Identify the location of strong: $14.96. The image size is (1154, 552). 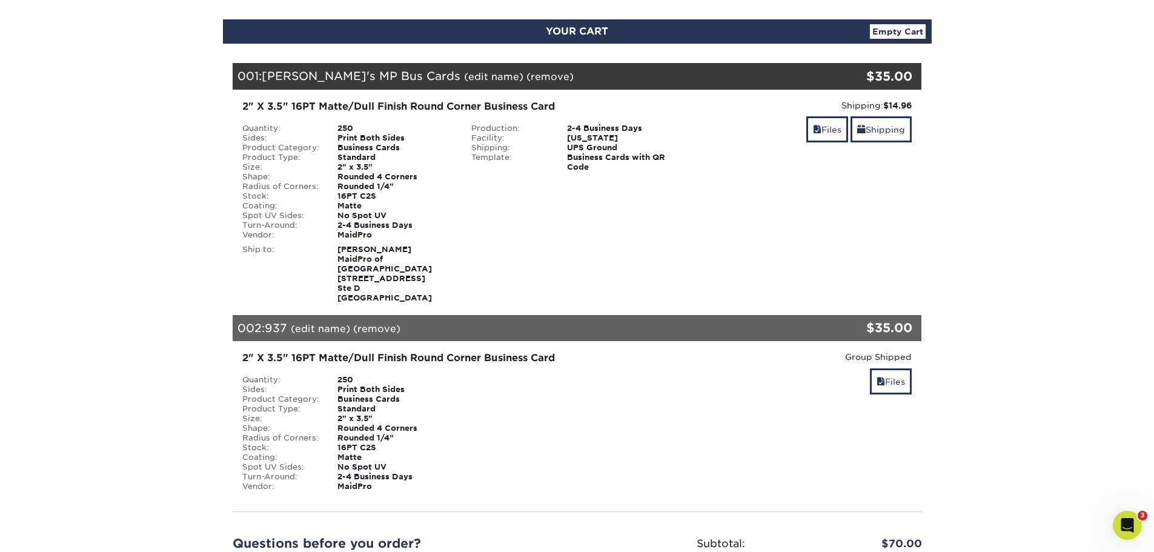
(897, 105).